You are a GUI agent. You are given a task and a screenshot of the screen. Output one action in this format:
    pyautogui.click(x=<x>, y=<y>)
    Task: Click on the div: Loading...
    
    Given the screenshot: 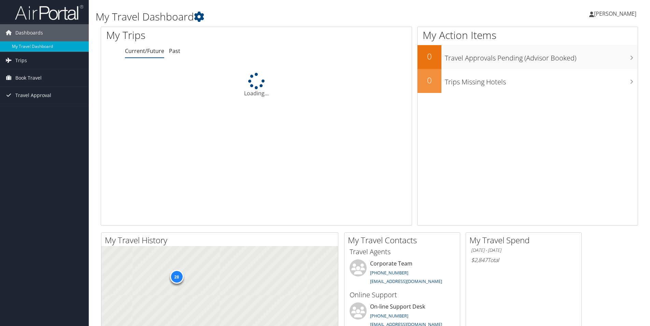 What is the action you would take?
    pyautogui.click(x=256, y=85)
    